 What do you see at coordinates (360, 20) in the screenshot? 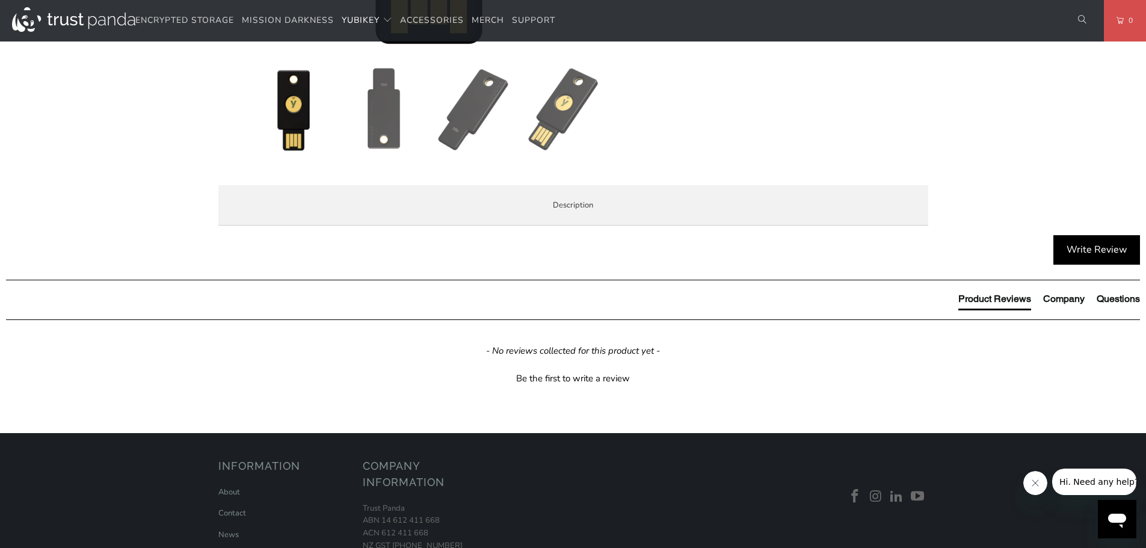
I see `span: YubiKey` at bounding box center [360, 20].